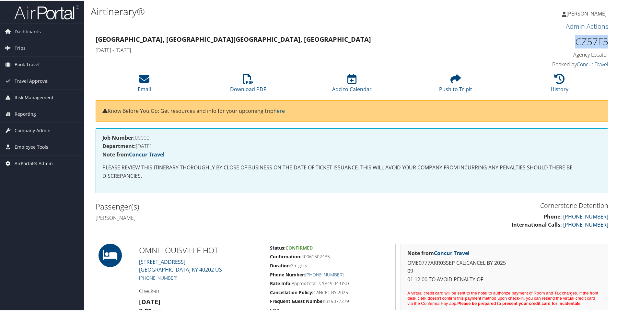 This screenshot has height=311, width=617. What do you see at coordinates (34, 97) in the screenshot?
I see `span: Risk Management` at bounding box center [34, 97].